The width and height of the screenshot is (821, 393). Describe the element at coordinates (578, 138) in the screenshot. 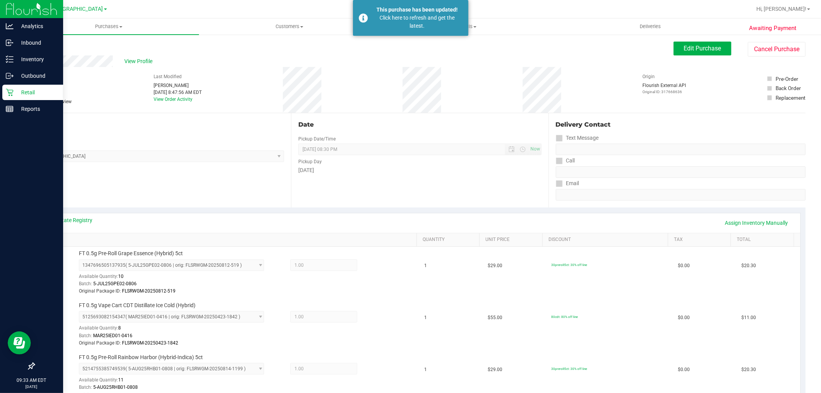

I see `label: Text Message` at that location.